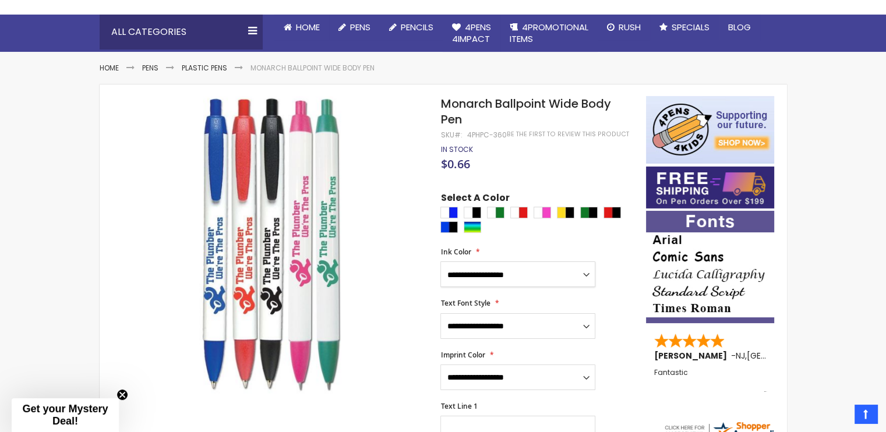 This screenshot has width=886, height=432. Describe the element at coordinates (455, 164) in the screenshot. I see `span: $0.66` at that location.